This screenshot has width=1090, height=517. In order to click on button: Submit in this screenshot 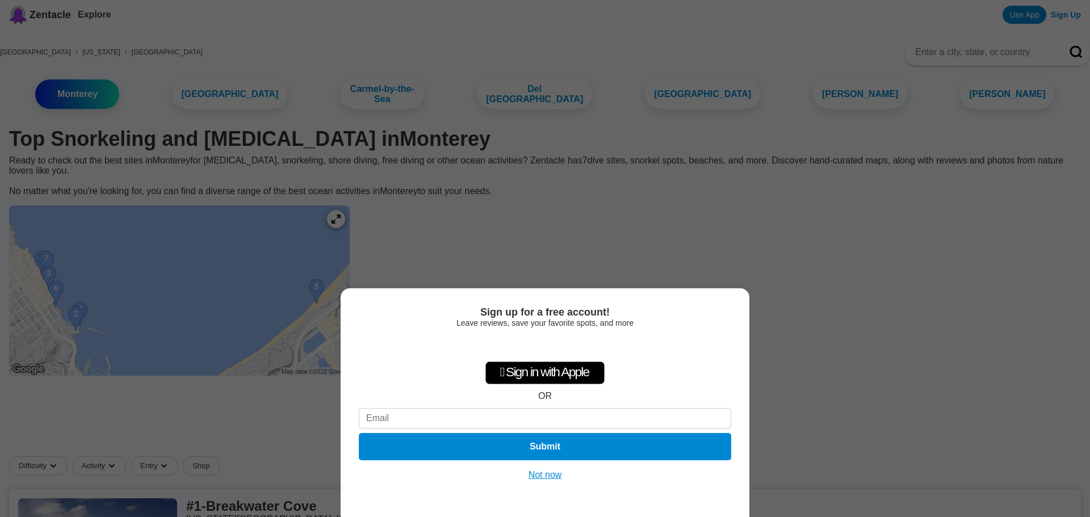, I will do `click(545, 447)`.